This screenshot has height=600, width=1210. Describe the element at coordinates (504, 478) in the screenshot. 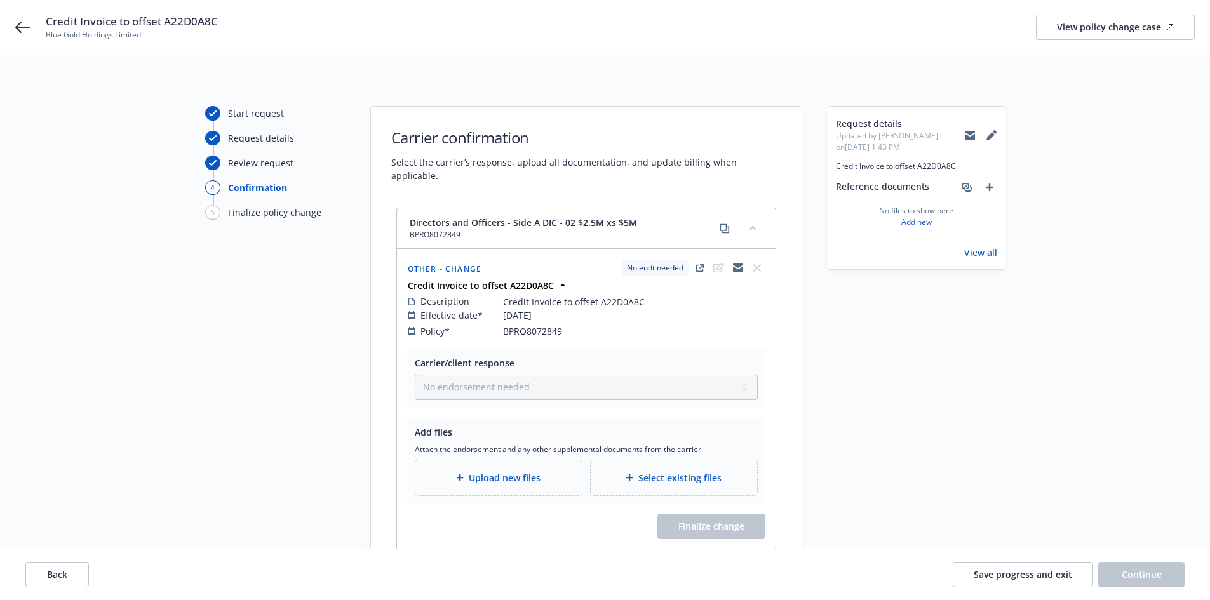

I see `span: Upload new files` at that location.